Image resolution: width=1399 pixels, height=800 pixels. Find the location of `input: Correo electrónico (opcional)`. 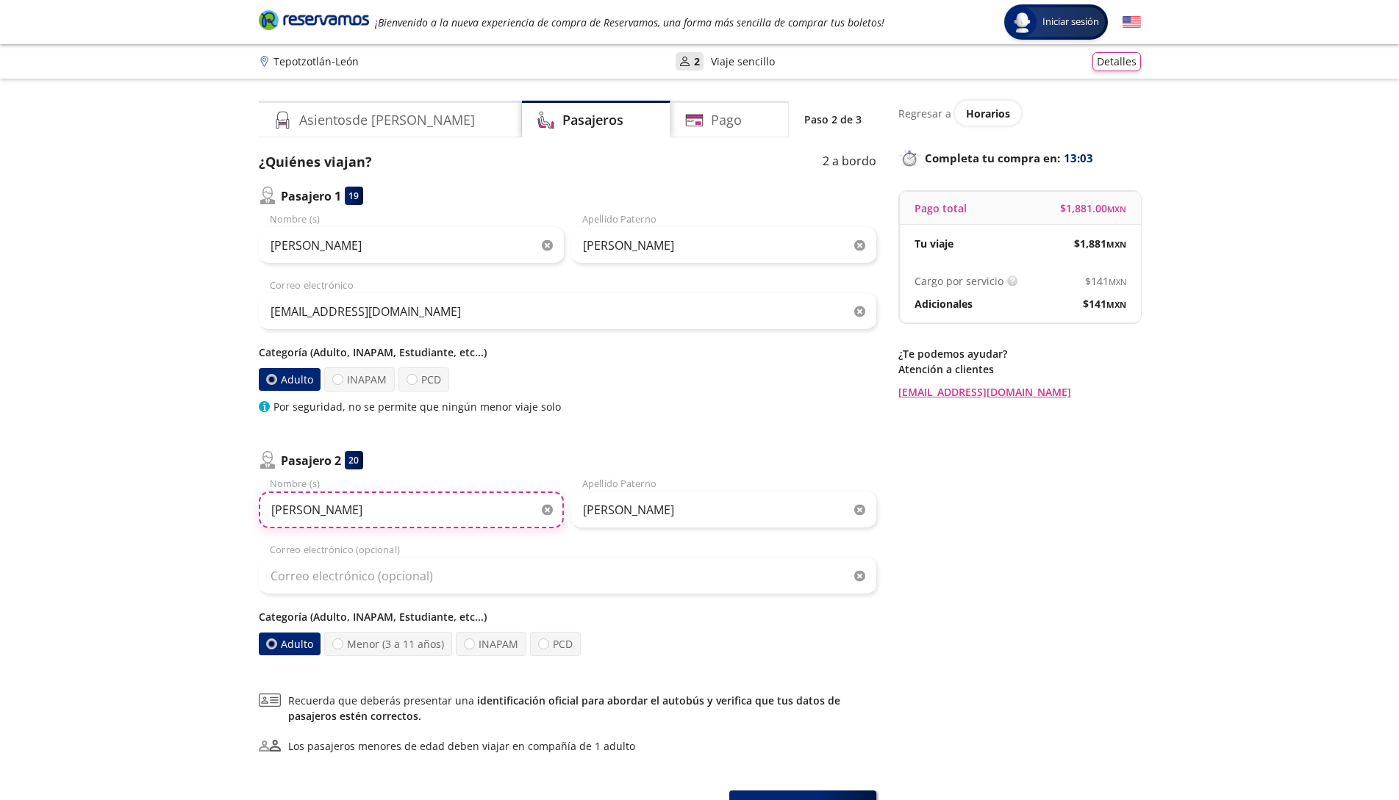

input: Correo electrónico (opcional) is located at coordinates (567, 576).